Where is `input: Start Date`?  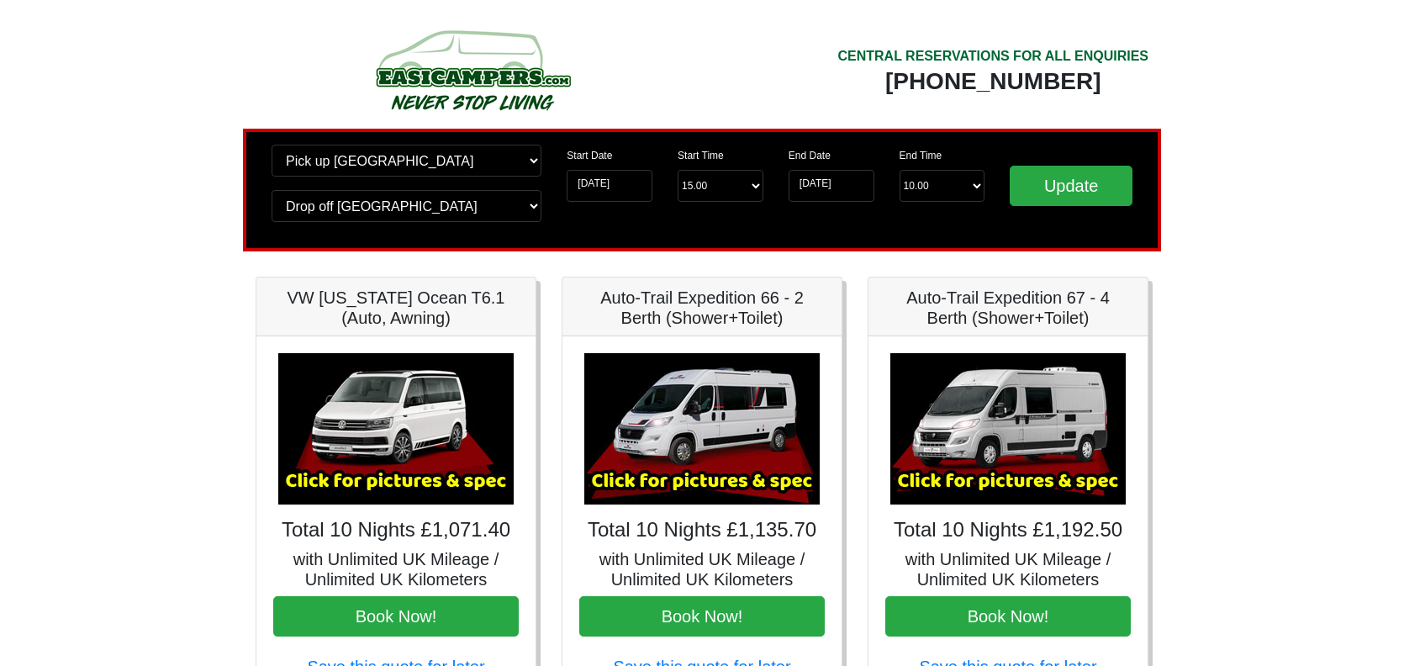 input: Start Date is located at coordinates (610, 186).